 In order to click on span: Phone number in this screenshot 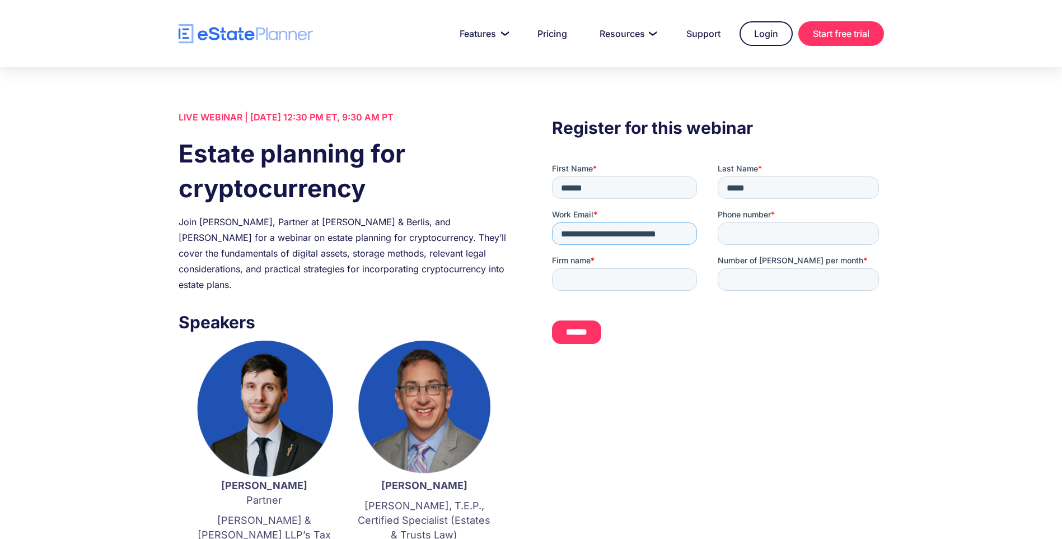, I will do `click(192, 51)`.